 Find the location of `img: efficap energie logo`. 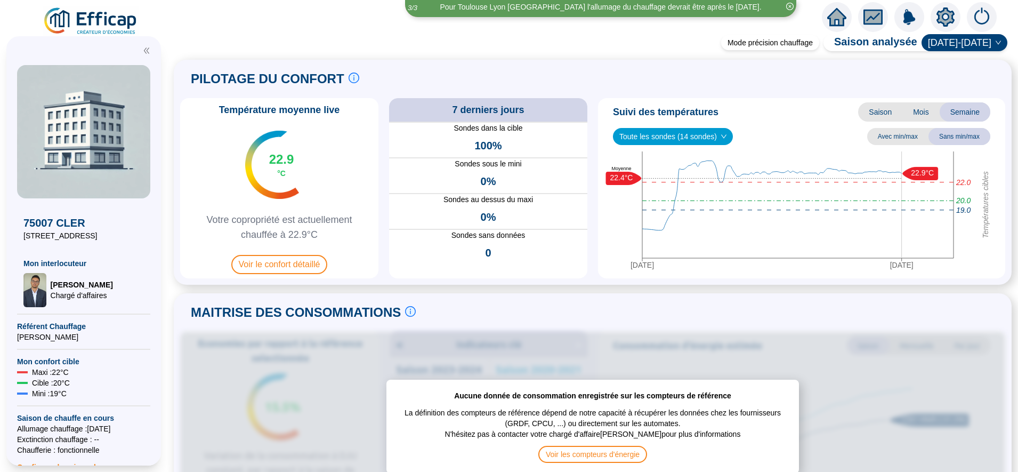

img: efficap energie logo is located at coordinates (91, 21).